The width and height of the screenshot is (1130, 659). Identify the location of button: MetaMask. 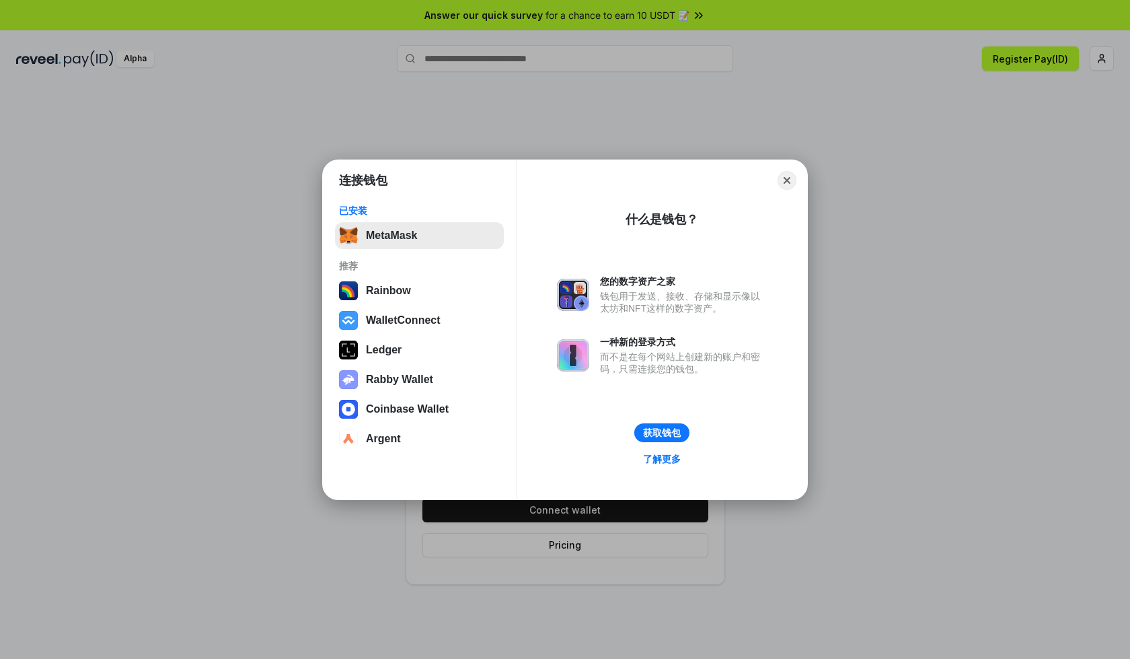
(419, 235).